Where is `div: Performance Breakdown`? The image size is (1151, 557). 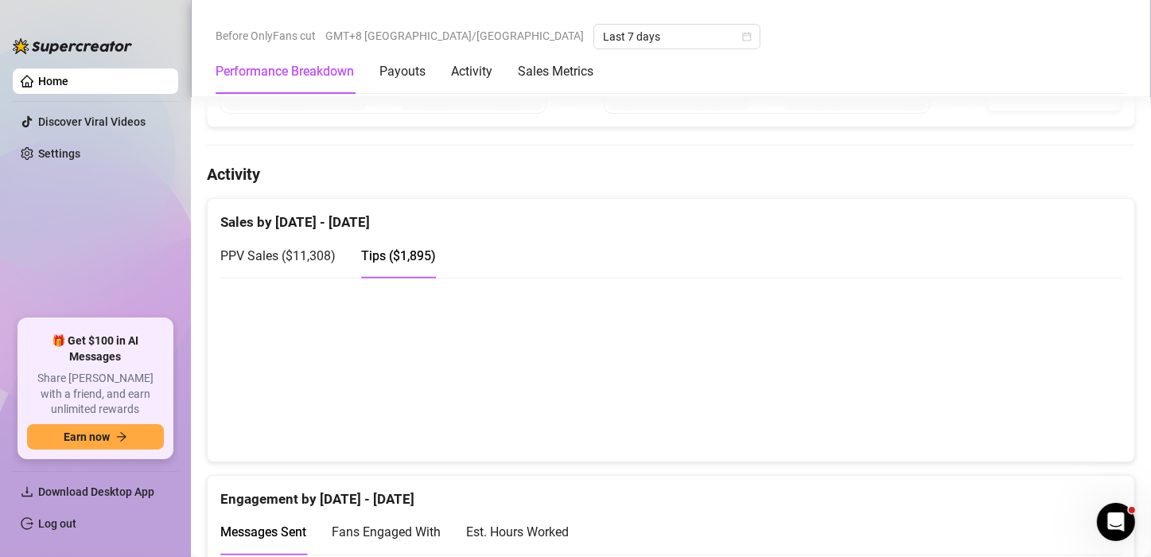
div: Performance Breakdown is located at coordinates (285, 72).